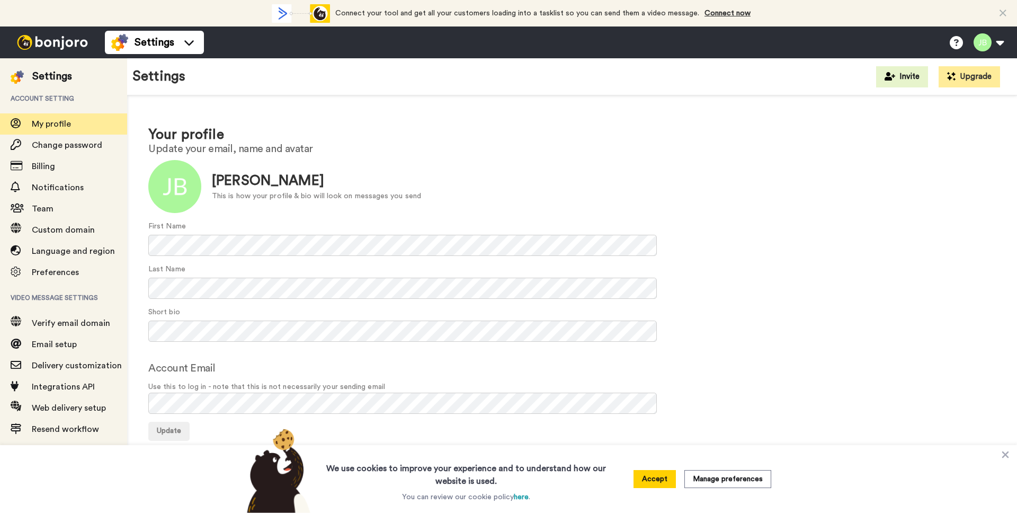  I want to click on h2: Update your email, name and avatar, so click(572, 149).